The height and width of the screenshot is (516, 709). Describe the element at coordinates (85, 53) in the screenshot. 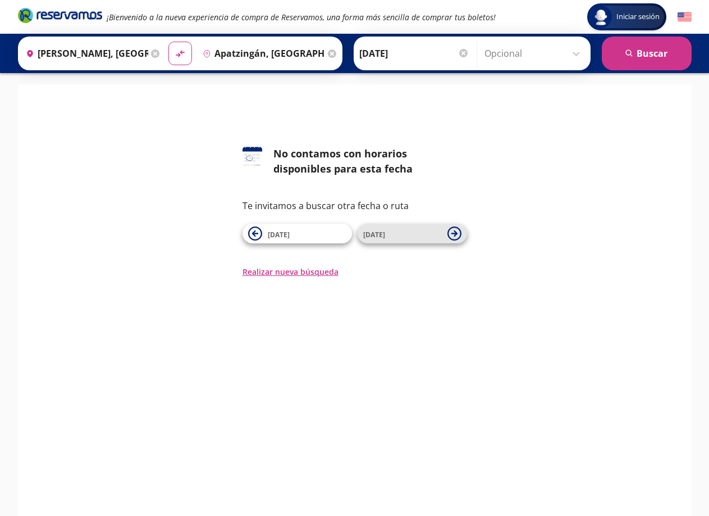

I see `input: Buscar Origen` at that location.